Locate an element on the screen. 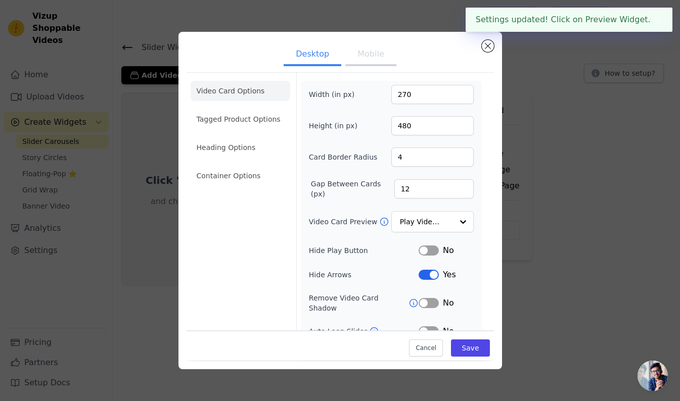 The image size is (680, 401). li: Heading Options is located at coordinates (240, 148).